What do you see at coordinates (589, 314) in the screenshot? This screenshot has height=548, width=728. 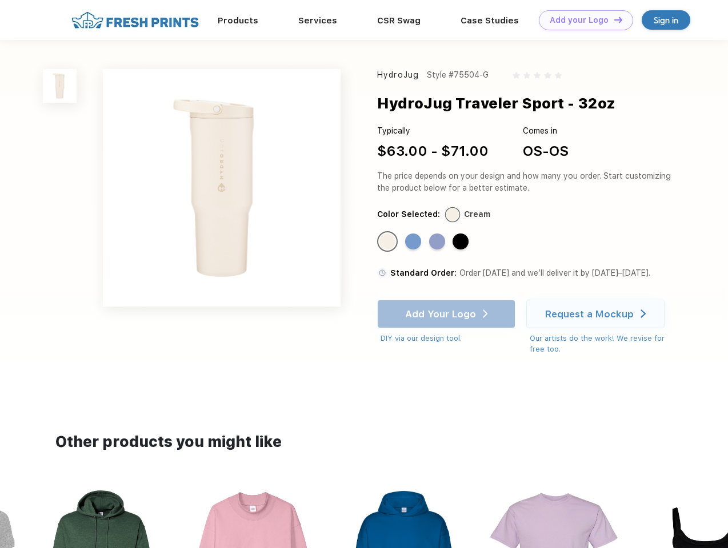 I see `div: Request a Mockup` at bounding box center [589, 314].